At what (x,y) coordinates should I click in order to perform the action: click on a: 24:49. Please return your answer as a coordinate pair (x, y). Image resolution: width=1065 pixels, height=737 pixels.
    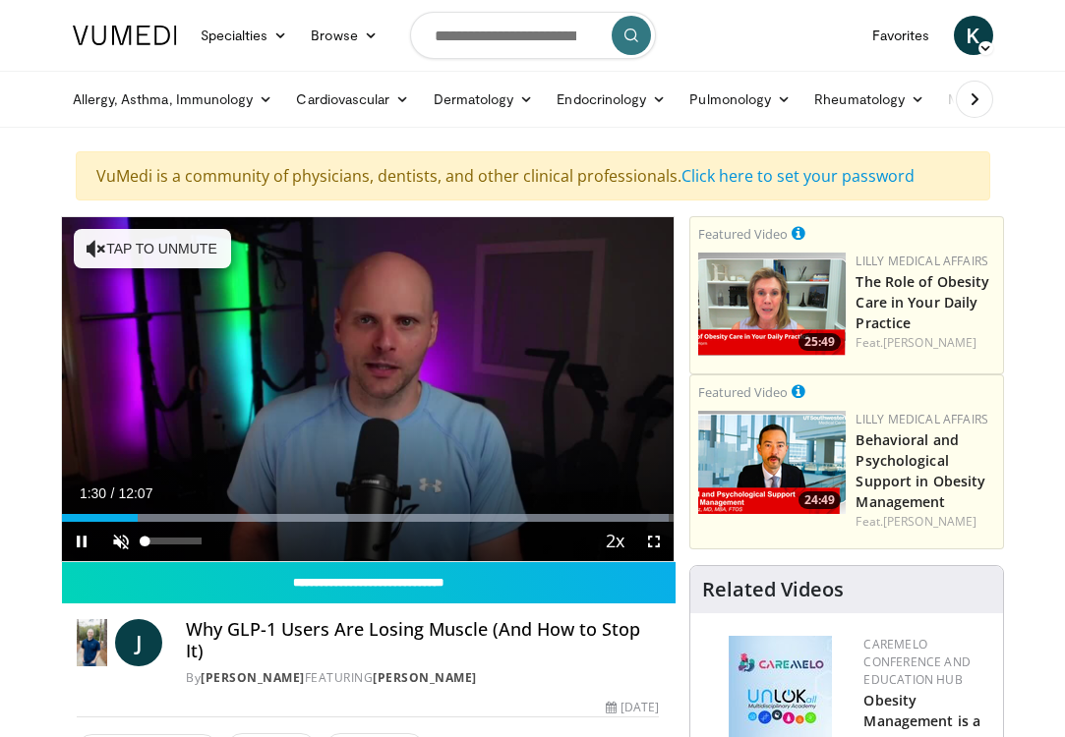
    Looking at the image, I should click on (772, 462).